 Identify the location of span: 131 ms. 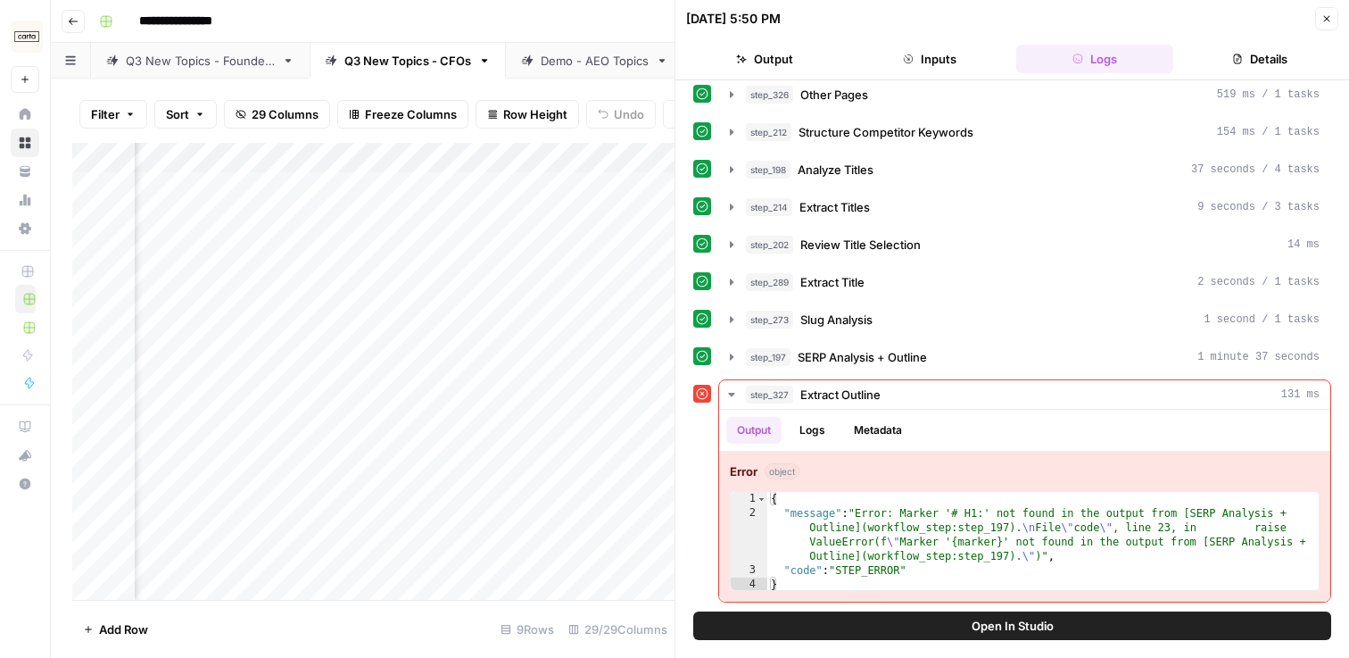
(1300, 394).